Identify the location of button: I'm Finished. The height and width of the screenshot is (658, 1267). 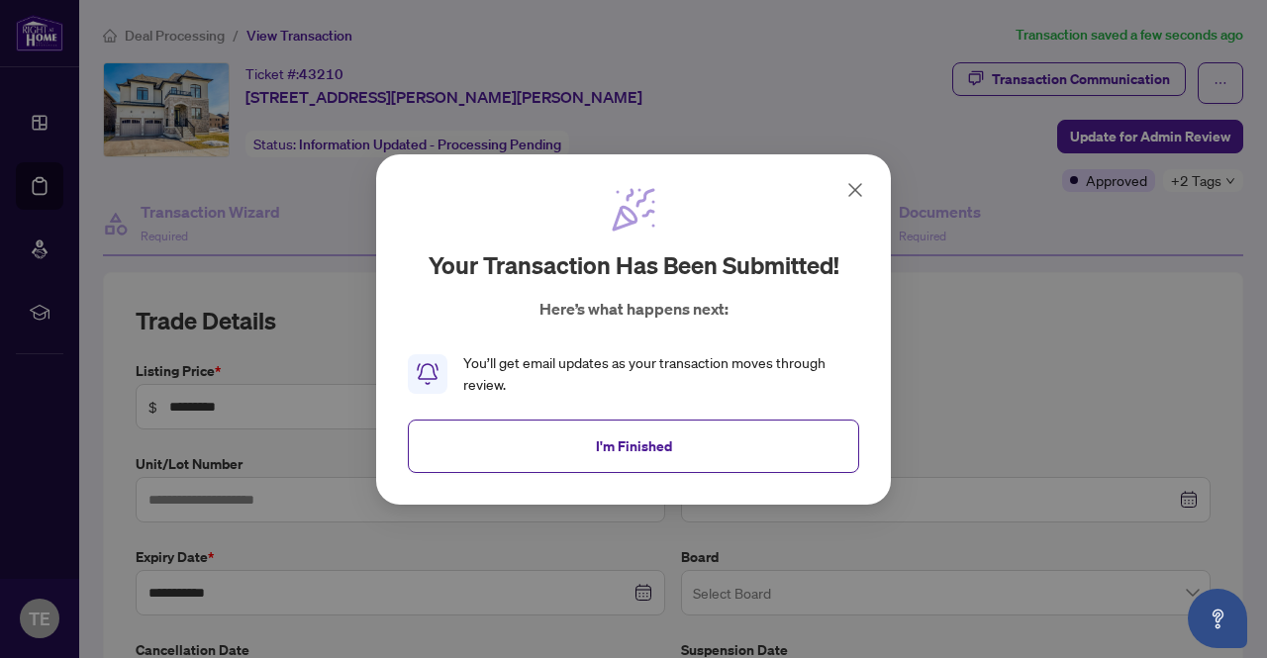
(633, 445).